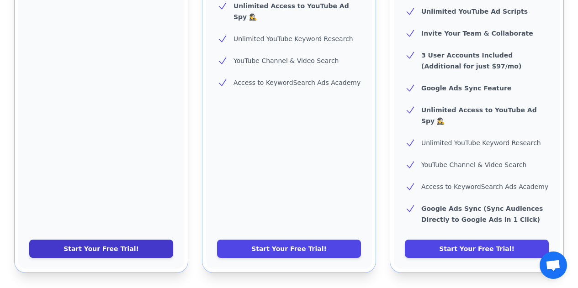 This screenshot has height=288, width=578. Describe the element at coordinates (482, 214) in the screenshot. I see `b: Google Ads Sync (Sync Audiences Directly to Google Ads in 1 Click)` at that location.